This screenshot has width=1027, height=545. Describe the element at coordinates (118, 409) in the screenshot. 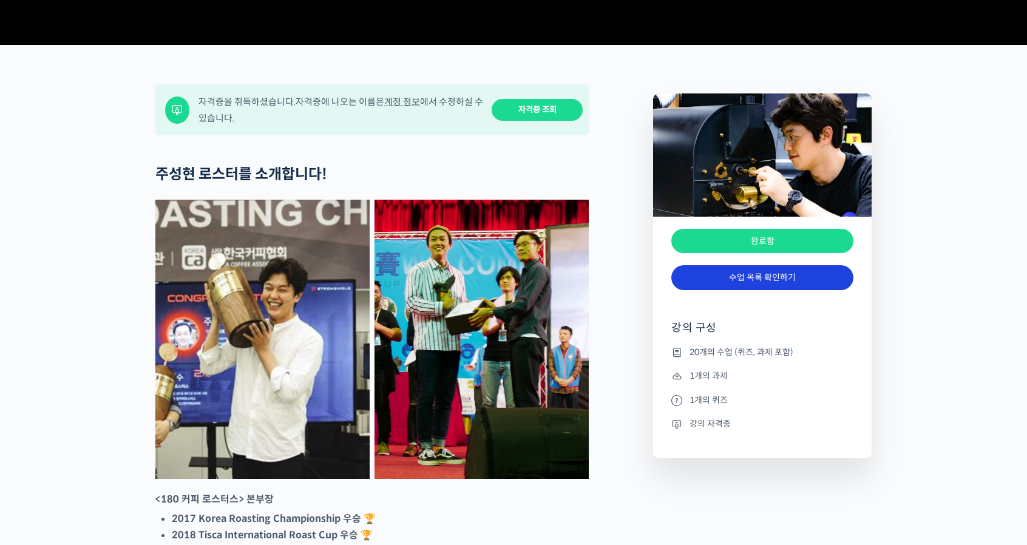

I see `span: 대화` at that location.